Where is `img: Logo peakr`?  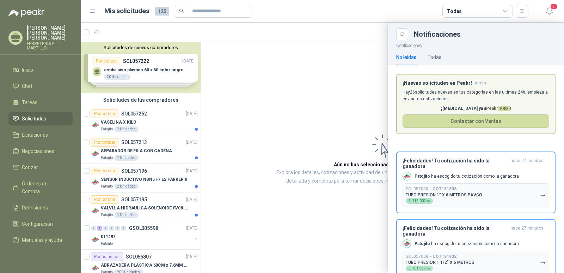
img: Logo peakr is located at coordinates (26, 13).